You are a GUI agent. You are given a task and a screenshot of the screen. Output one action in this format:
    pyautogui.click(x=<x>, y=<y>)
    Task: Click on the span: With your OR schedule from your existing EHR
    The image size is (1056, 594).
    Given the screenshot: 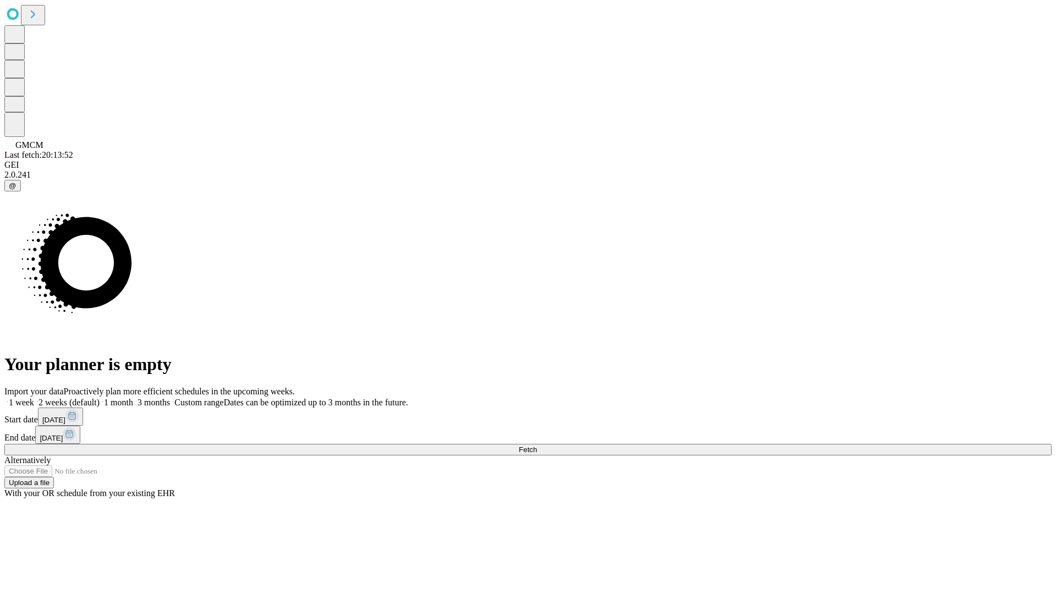 What is the action you would take?
    pyautogui.click(x=90, y=493)
    